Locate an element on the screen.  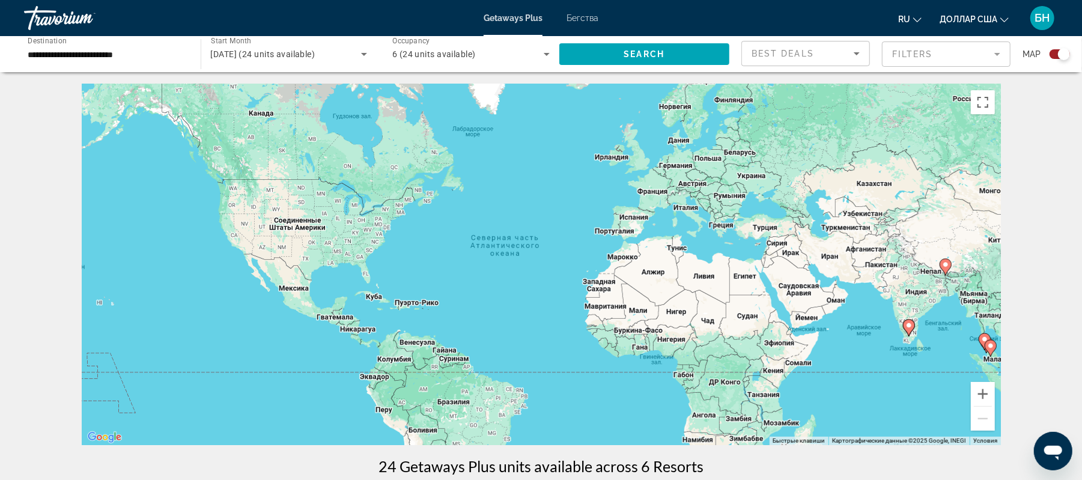
button: Изменить валюту is located at coordinates (974, 19).